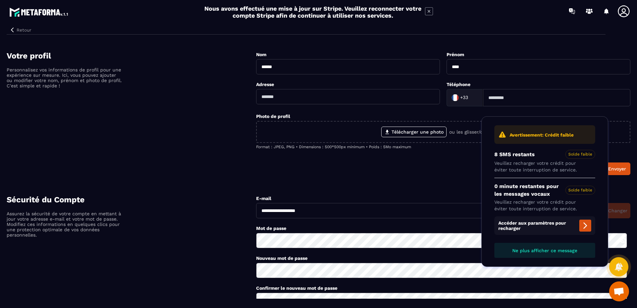 This screenshot has height=308, width=637. I want to click on label: Nouveau mot de passe, so click(282, 258).